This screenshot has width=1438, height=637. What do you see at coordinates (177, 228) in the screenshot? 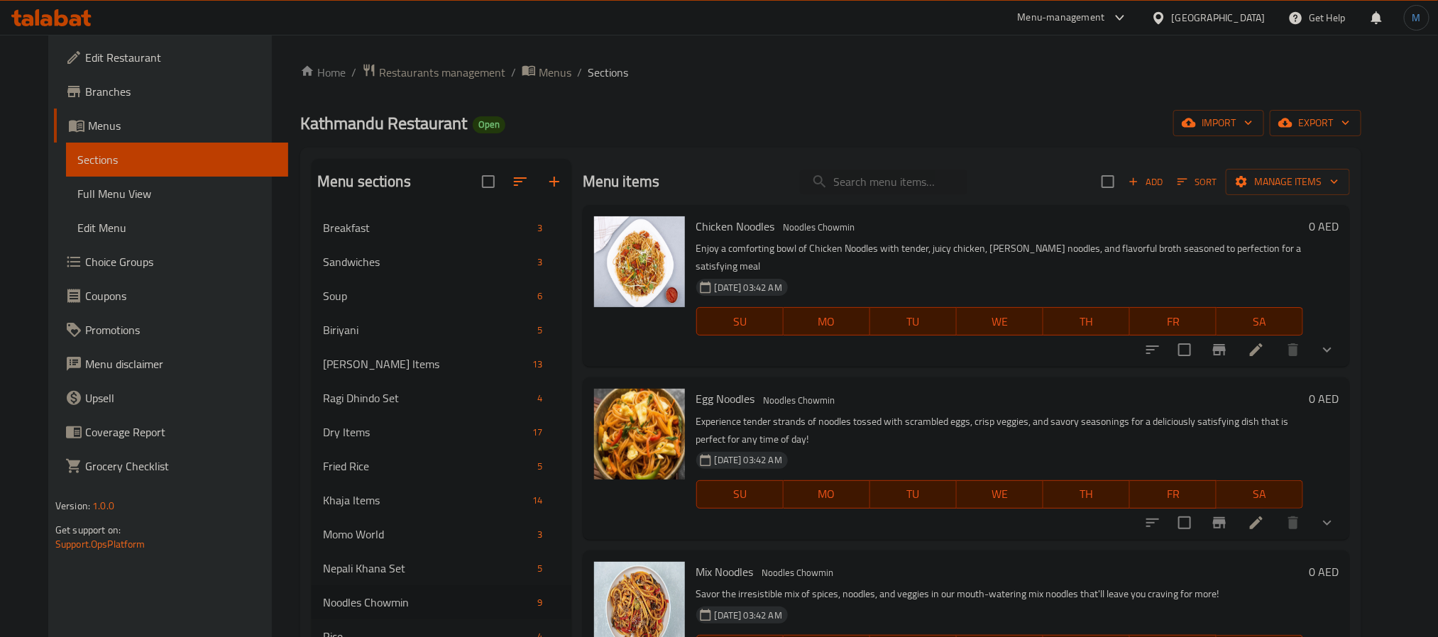
I see `span: Edit Menu` at bounding box center [177, 228].